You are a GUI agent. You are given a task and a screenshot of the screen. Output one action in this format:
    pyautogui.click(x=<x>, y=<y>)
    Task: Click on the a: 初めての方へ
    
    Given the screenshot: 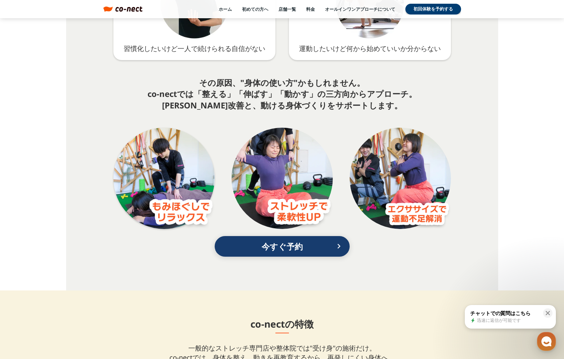 What is the action you would take?
    pyautogui.click(x=255, y=9)
    